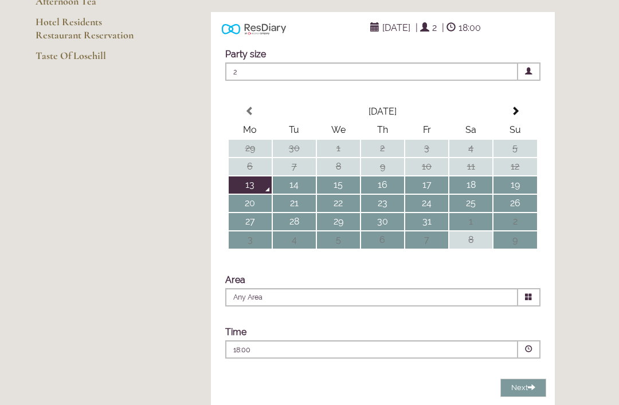  Describe the element at coordinates (470, 186) in the screenshot. I see `td: 18` at that location.